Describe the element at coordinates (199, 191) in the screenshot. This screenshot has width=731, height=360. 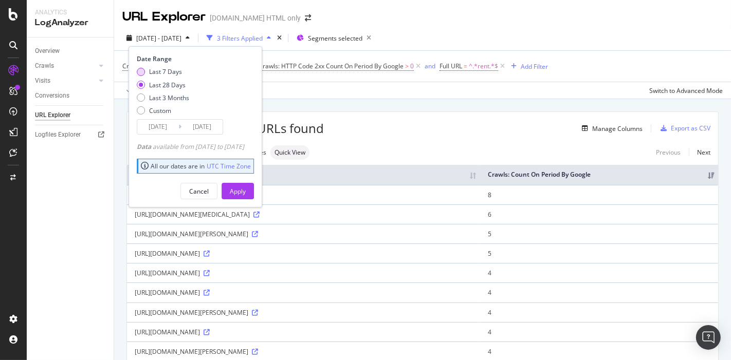
I see `button: Cancel` at that location.